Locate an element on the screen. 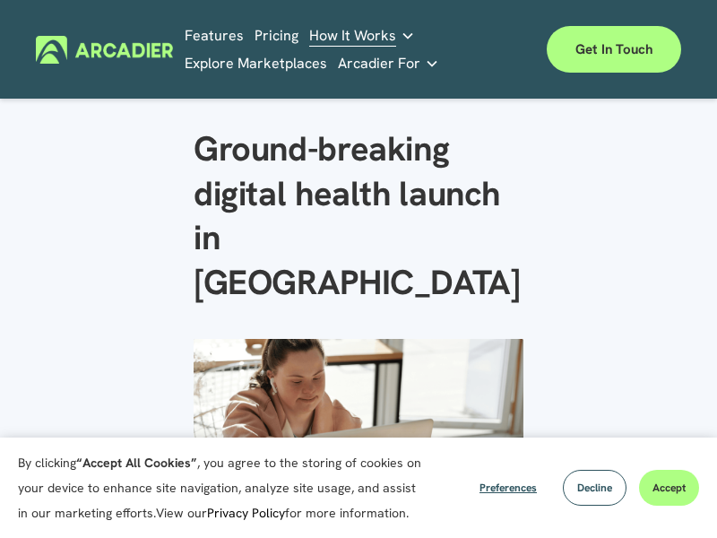  a: Features is located at coordinates (214, 35).